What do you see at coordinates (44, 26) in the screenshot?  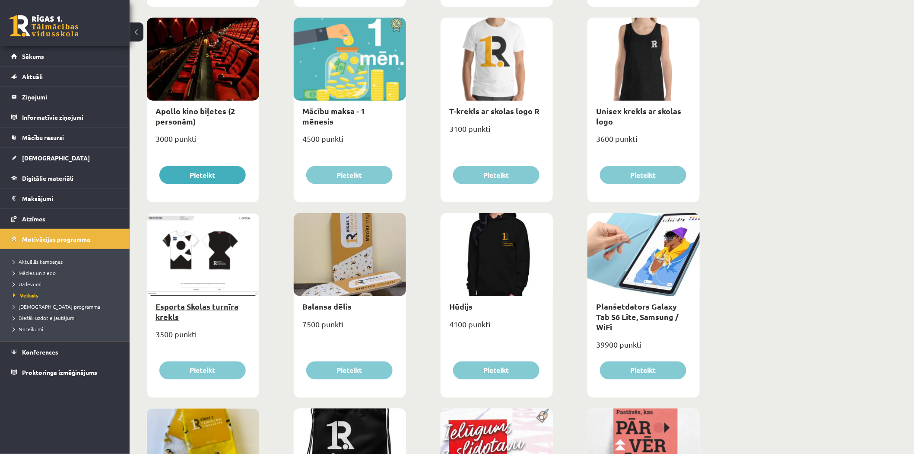 I see `a: Rīgas 1. Tālmācības vidusskola` at bounding box center [44, 26].